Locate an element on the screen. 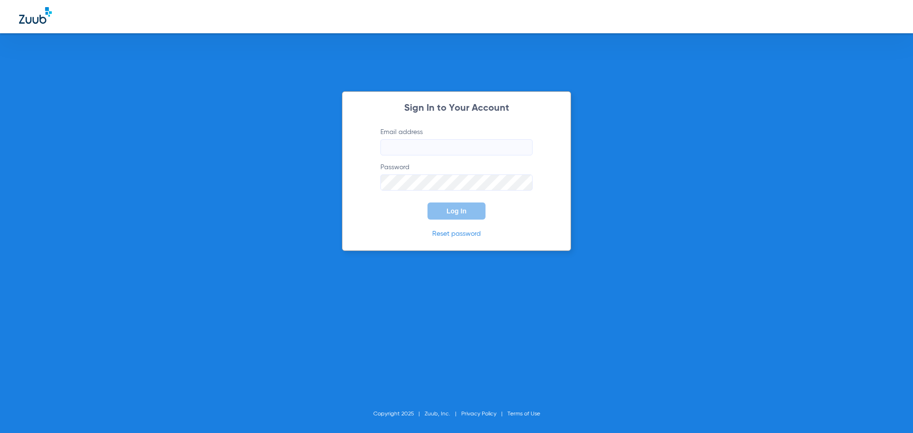 This screenshot has width=913, height=433. img: Zuub Logo is located at coordinates (35, 15).